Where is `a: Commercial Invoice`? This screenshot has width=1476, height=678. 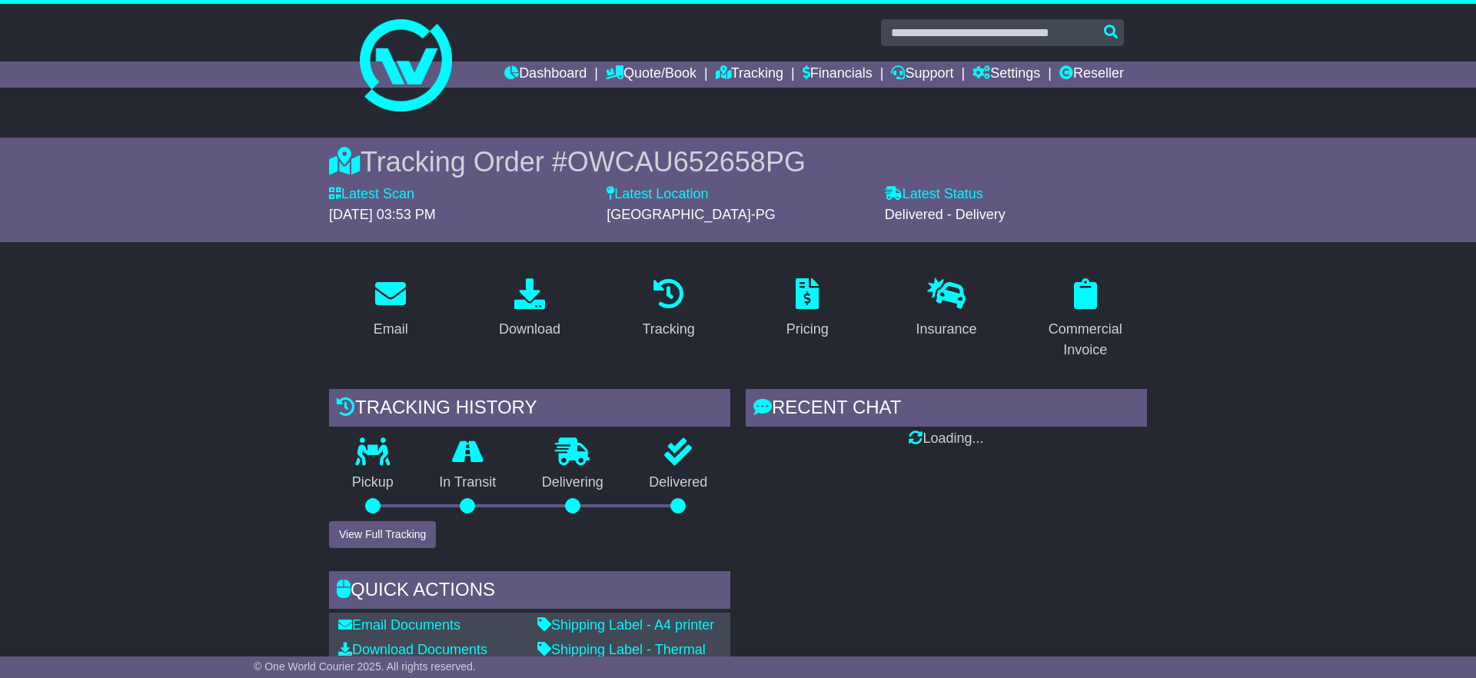
a: Commercial Invoice is located at coordinates (1085, 319).